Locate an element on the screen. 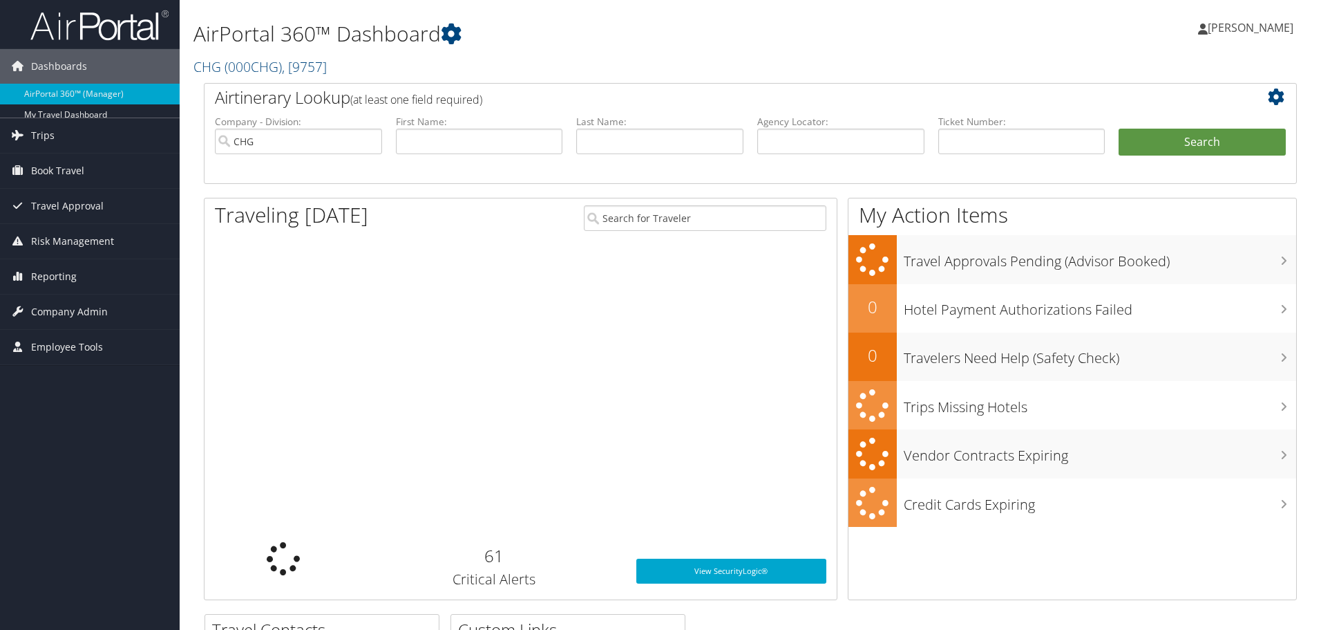 This screenshot has width=1321, height=630. span: , [ 9757 ] is located at coordinates (304, 66).